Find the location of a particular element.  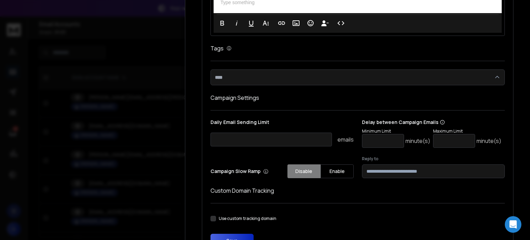

p: Daily Email Sending Limit is located at coordinates (282, 124).